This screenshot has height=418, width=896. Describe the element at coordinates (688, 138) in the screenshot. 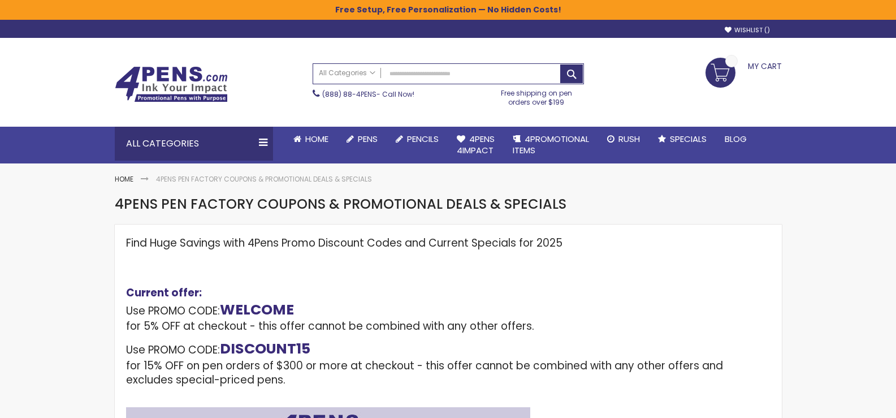

I see `span: Specials` at that location.